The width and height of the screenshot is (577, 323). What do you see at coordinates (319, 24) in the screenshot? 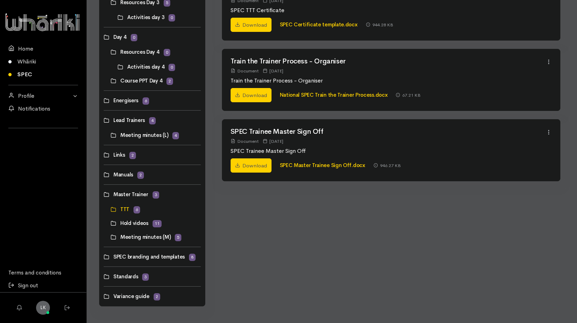
I see `a: SPEC Certificate template.docx` at bounding box center [319, 24].